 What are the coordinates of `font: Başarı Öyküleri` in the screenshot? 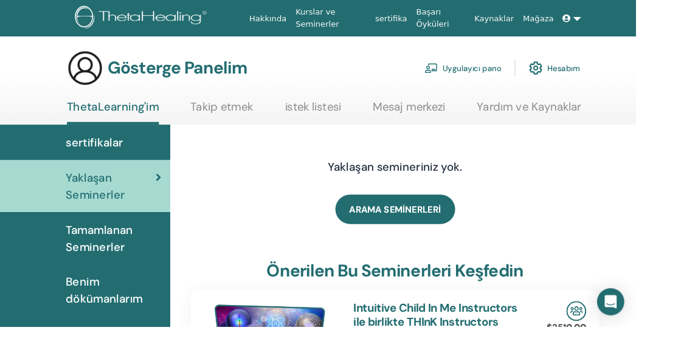 It's located at (463, 19).